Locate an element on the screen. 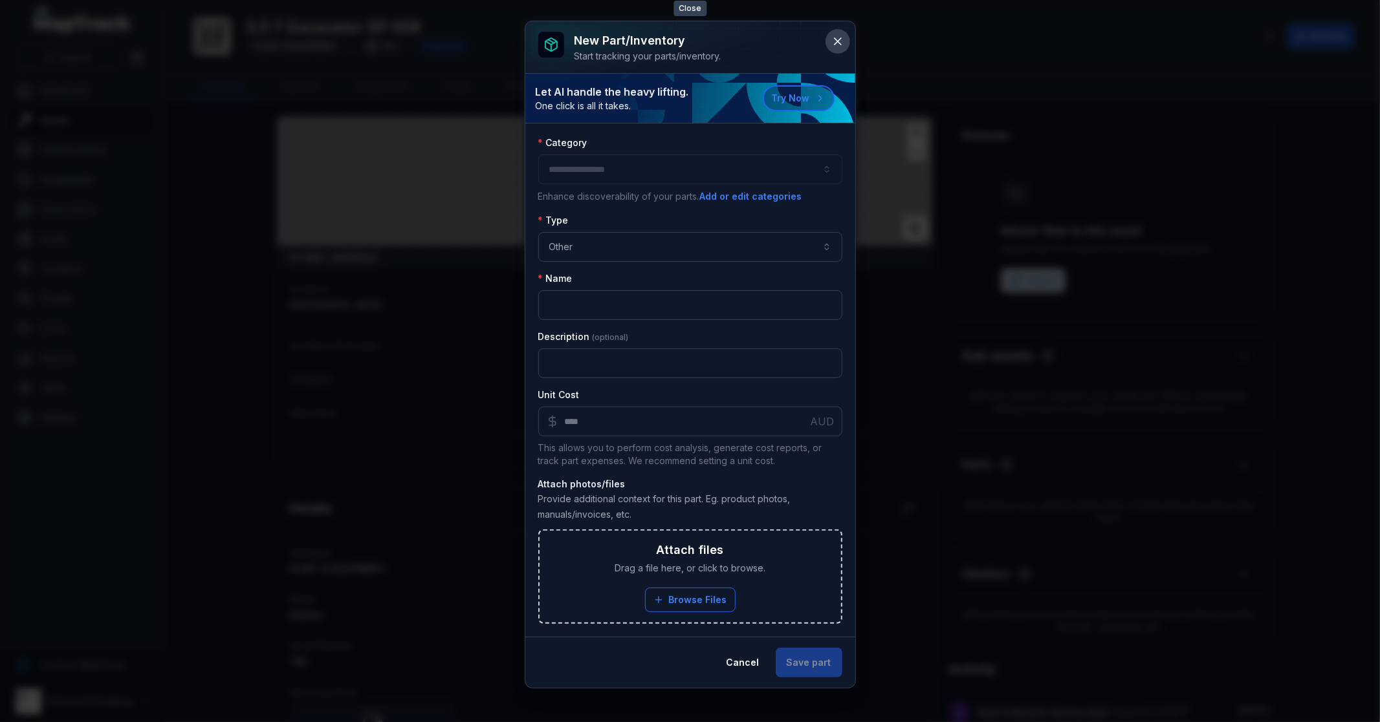 The width and height of the screenshot is (1380, 722). p: This allows you to perform cost analysis, generate cost reports, or track part expenses. We recom... is located at coordinates (690, 455).